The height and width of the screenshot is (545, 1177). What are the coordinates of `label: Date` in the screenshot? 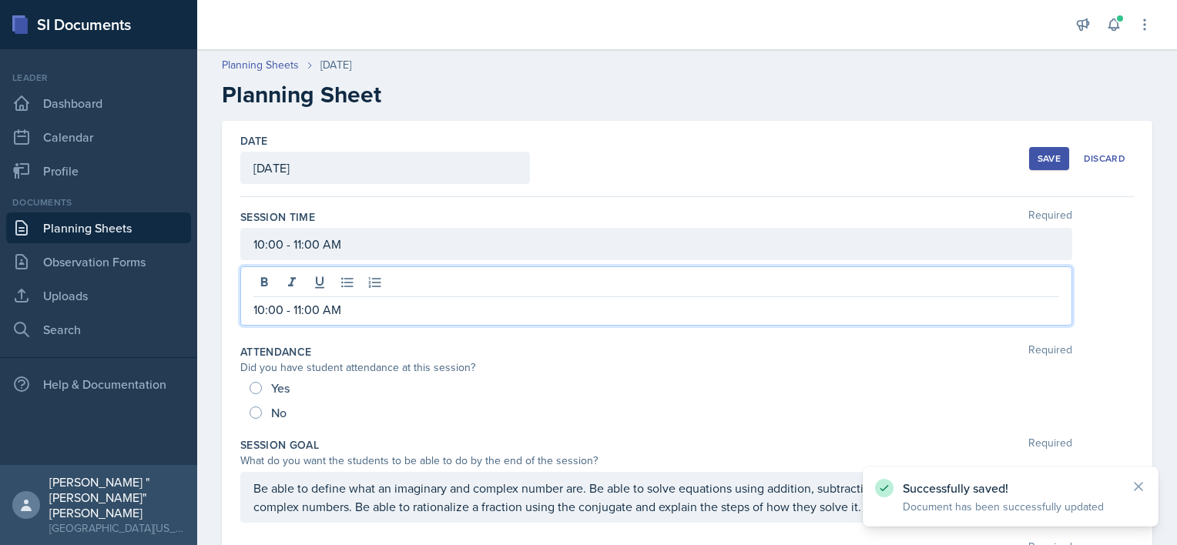 It's located at (253, 141).